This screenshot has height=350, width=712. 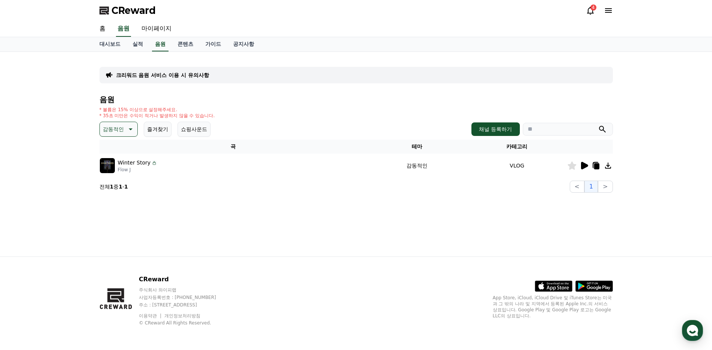 I want to click on p: © CReward All Rights Reserved., so click(x=185, y=323).